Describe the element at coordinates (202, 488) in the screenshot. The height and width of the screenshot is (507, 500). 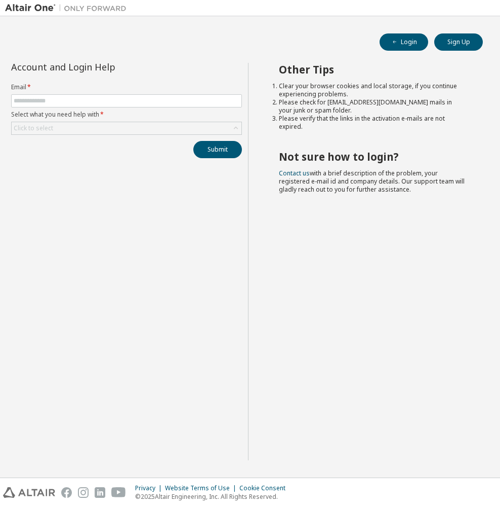
I see `div: Website Terms of Use` at that location.